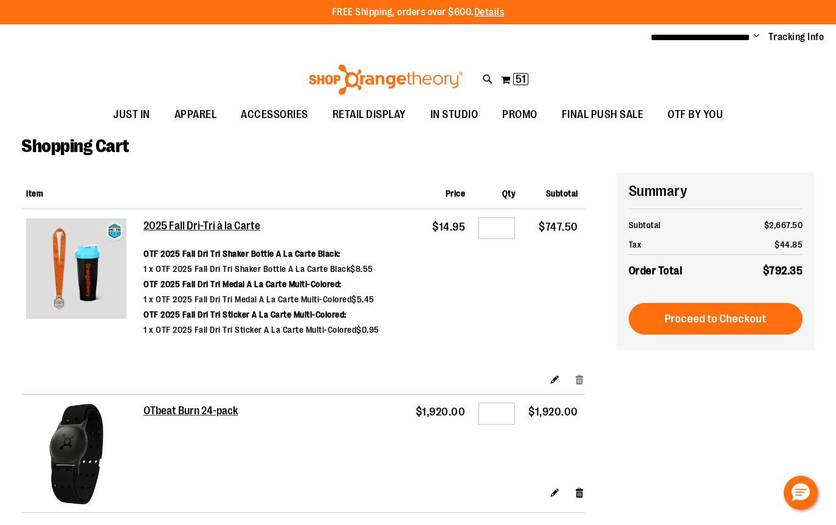 This screenshot has width=836, height=525. What do you see at coordinates (602, 115) in the screenshot?
I see `a: FINAL PUSH SALE` at bounding box center [602, 115].